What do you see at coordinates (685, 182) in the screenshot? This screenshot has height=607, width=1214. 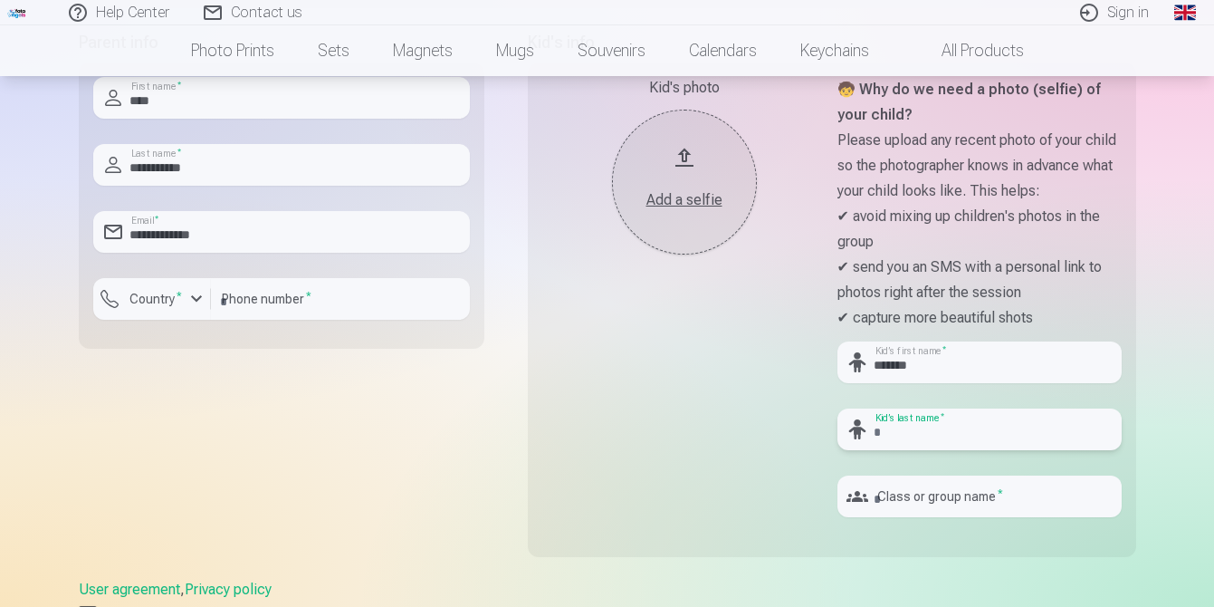 I see `button: Add a selfie` at bounding box center [685, 182].